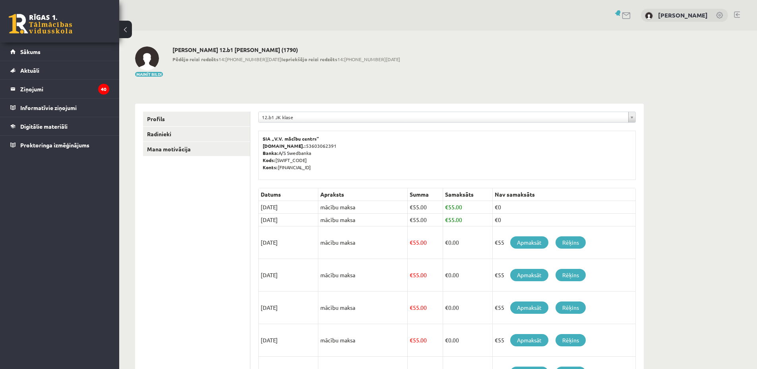 The image size is (757, 369). I want to click on a: Aktuāli, so click(60, 70).